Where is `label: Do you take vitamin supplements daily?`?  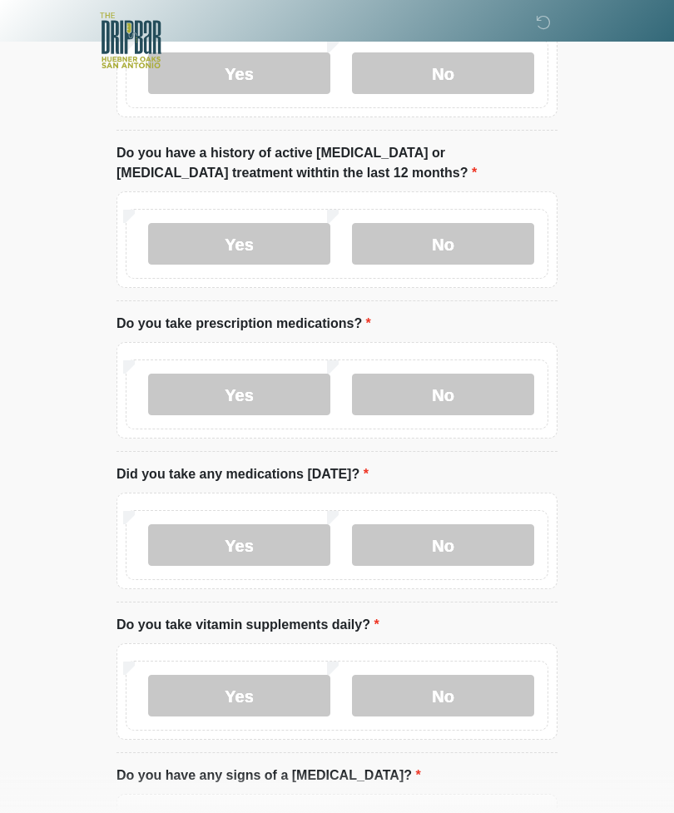
label: Do you take vitamin supplements daily? is located at coordinates (248, 625).